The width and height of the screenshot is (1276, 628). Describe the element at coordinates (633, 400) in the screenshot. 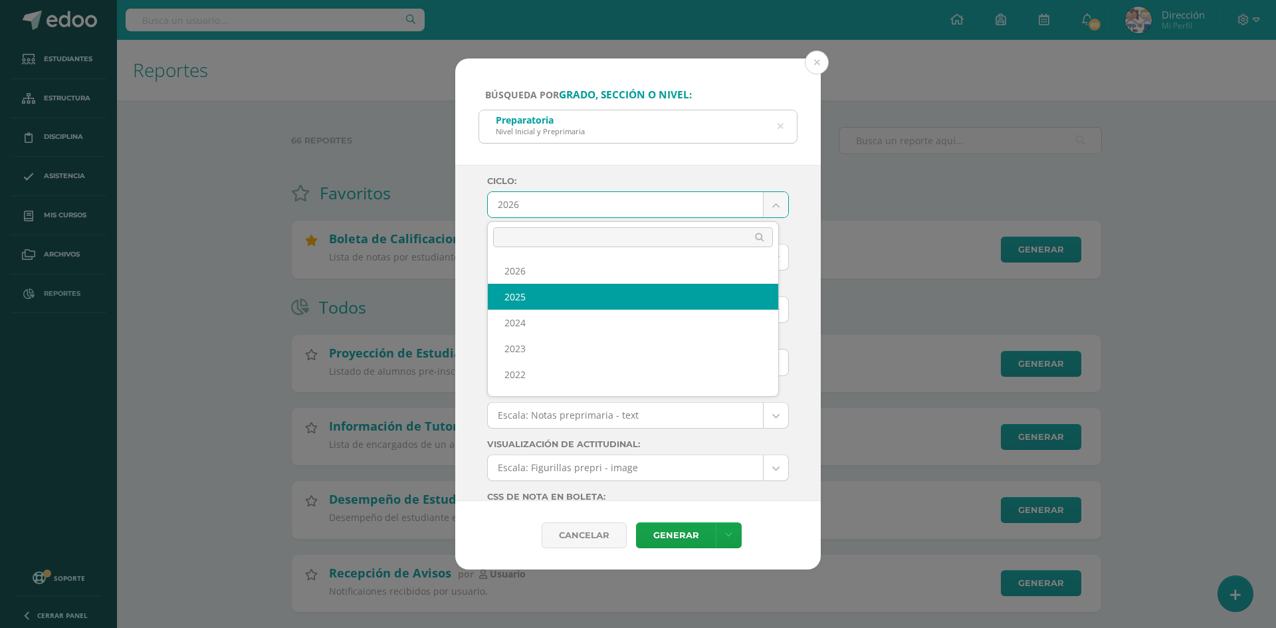

I see `div: 2021` at that location.